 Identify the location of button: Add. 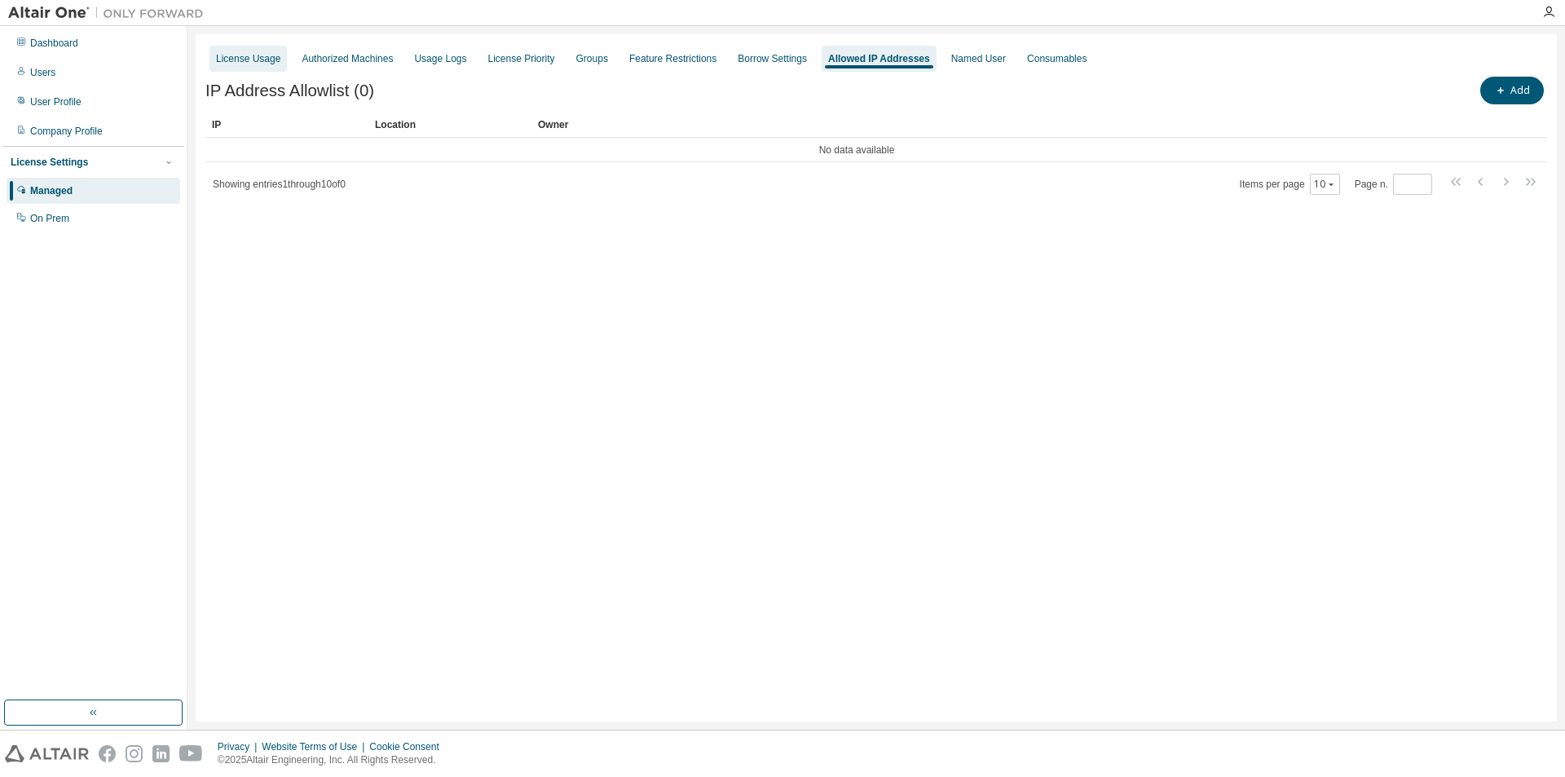
(1512, 90).